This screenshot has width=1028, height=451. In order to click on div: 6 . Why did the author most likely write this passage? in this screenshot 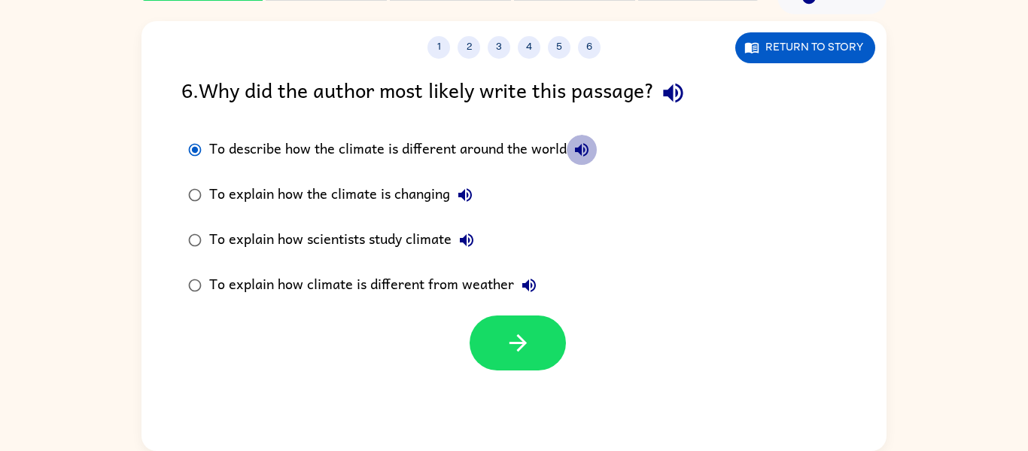, I will do `click(514, 93)`.